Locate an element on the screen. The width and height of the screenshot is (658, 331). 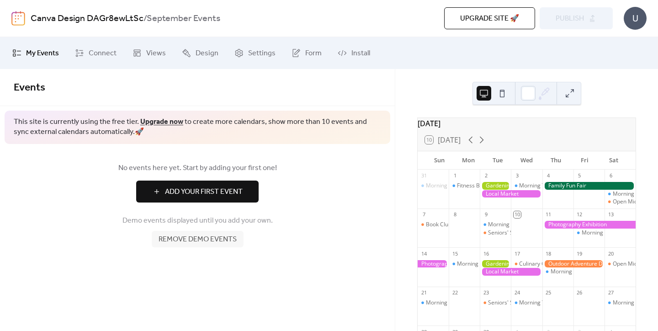
div: 8 is located at coordinates (455, 214).